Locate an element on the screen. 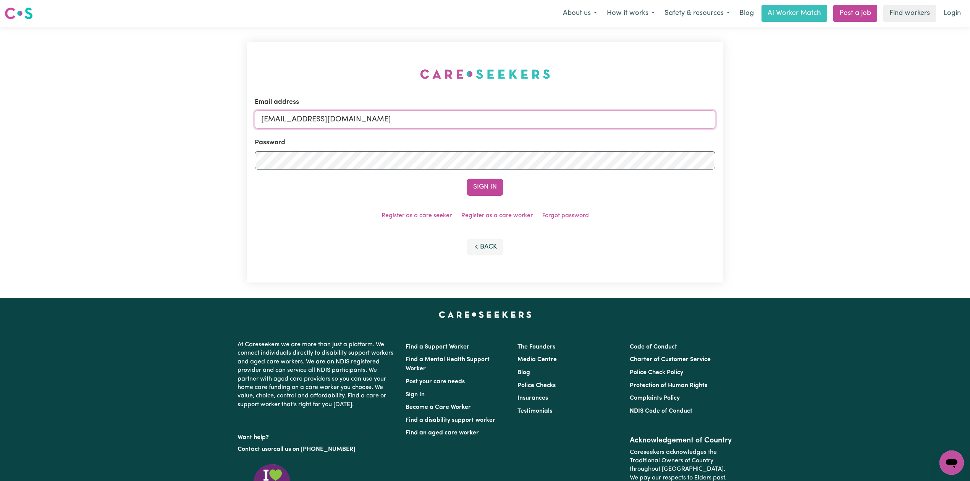 This screenshot has height=481, width=970. a: Complaints Policy is located at coordinates (654, 398).